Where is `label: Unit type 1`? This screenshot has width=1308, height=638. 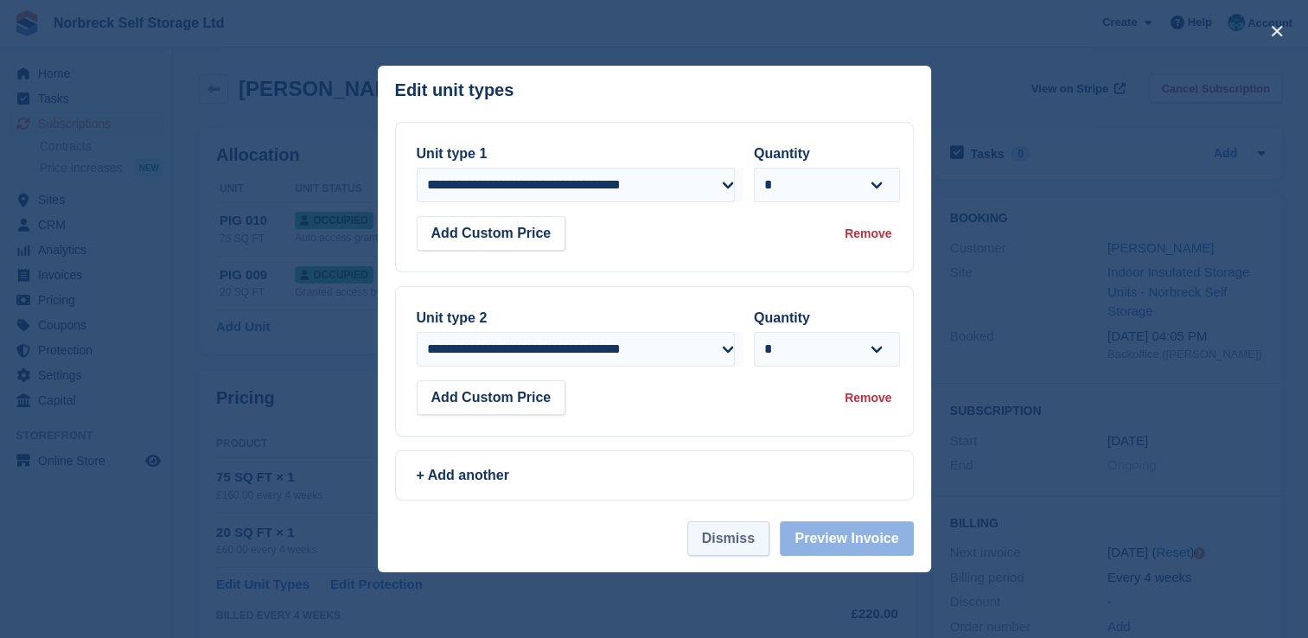 label: Unit type 1 is located at coordinates (452, 153).